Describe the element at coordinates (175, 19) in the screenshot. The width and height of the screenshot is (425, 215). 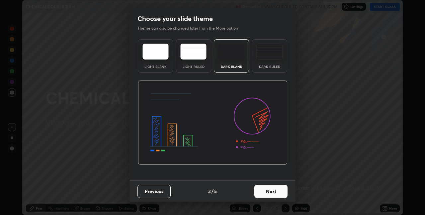
I see `h2: Choose your slide theme` at that location.